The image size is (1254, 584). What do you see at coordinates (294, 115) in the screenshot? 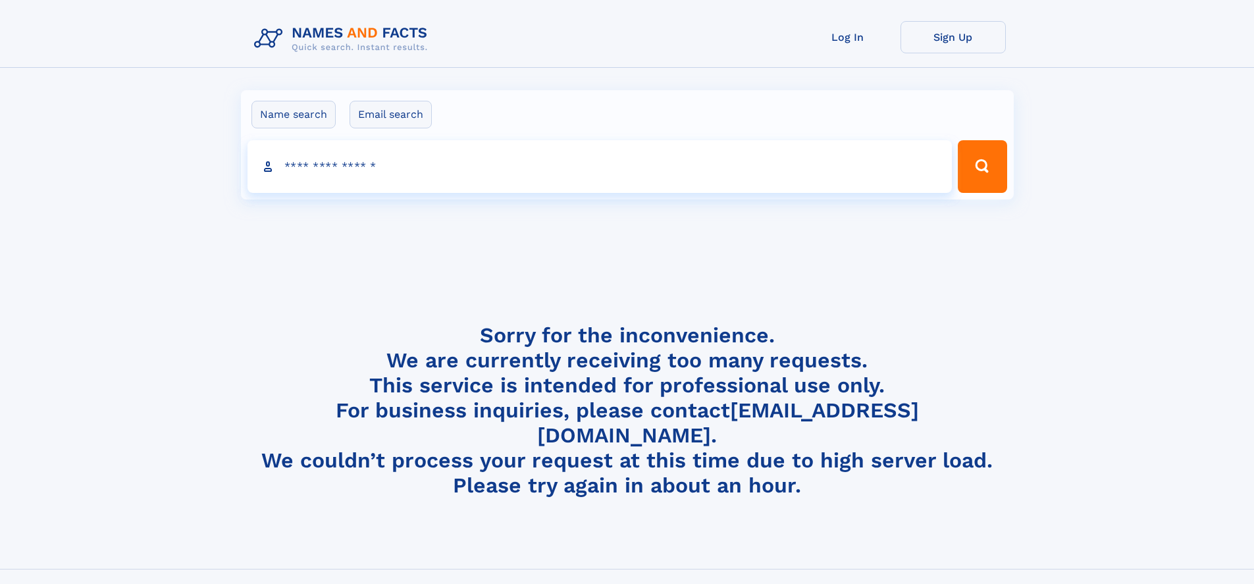
I see `label: Name search` at bounding box center [294, 115].